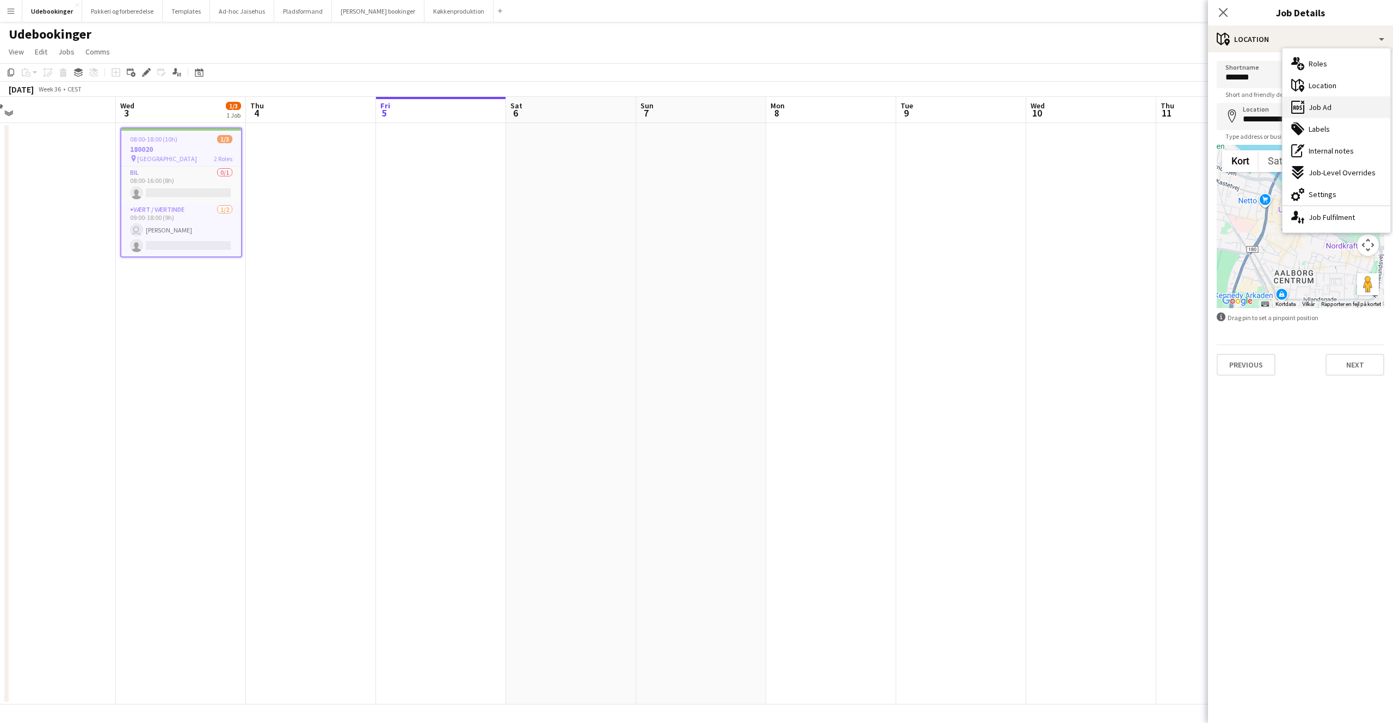  What do you see at coordinates (153, 139) in the screenshot?
I see `span: 08:00-18:00 (10h)` at bounding box center [153, 139].